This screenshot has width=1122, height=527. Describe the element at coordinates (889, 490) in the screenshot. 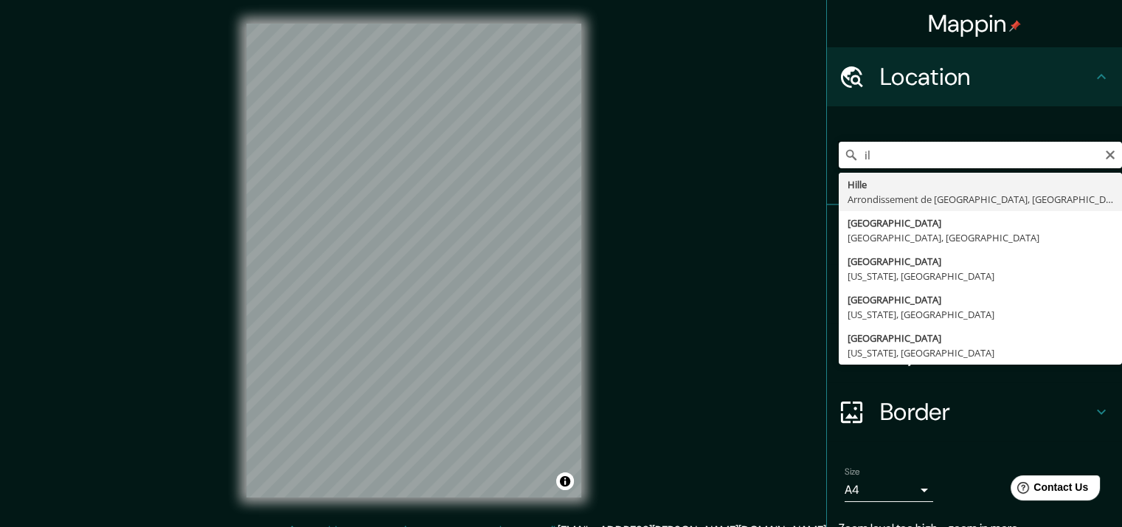

I see `div: A4` at that location.